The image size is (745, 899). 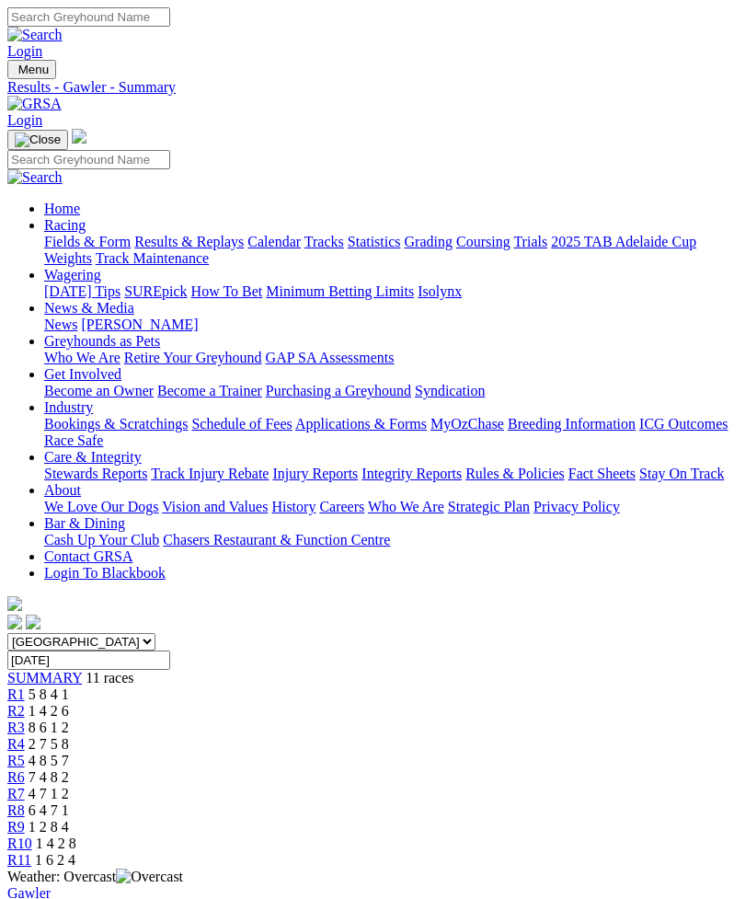 I want to click on a: R11, so click(x=19, y=860).